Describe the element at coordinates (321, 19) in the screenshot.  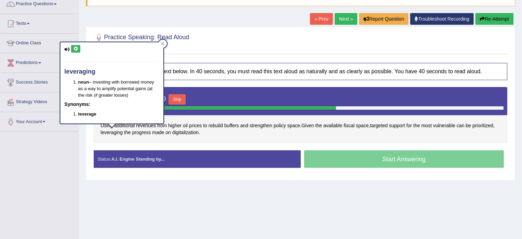
I see `a: « Prev` at that location.